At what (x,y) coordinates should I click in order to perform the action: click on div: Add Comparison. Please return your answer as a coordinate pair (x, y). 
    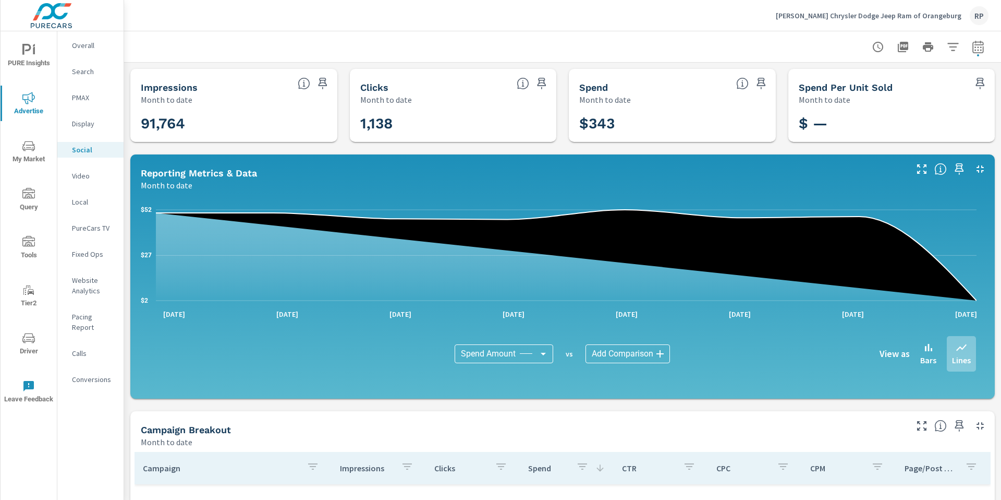
    Looking at the image, I should click on (628, 354).